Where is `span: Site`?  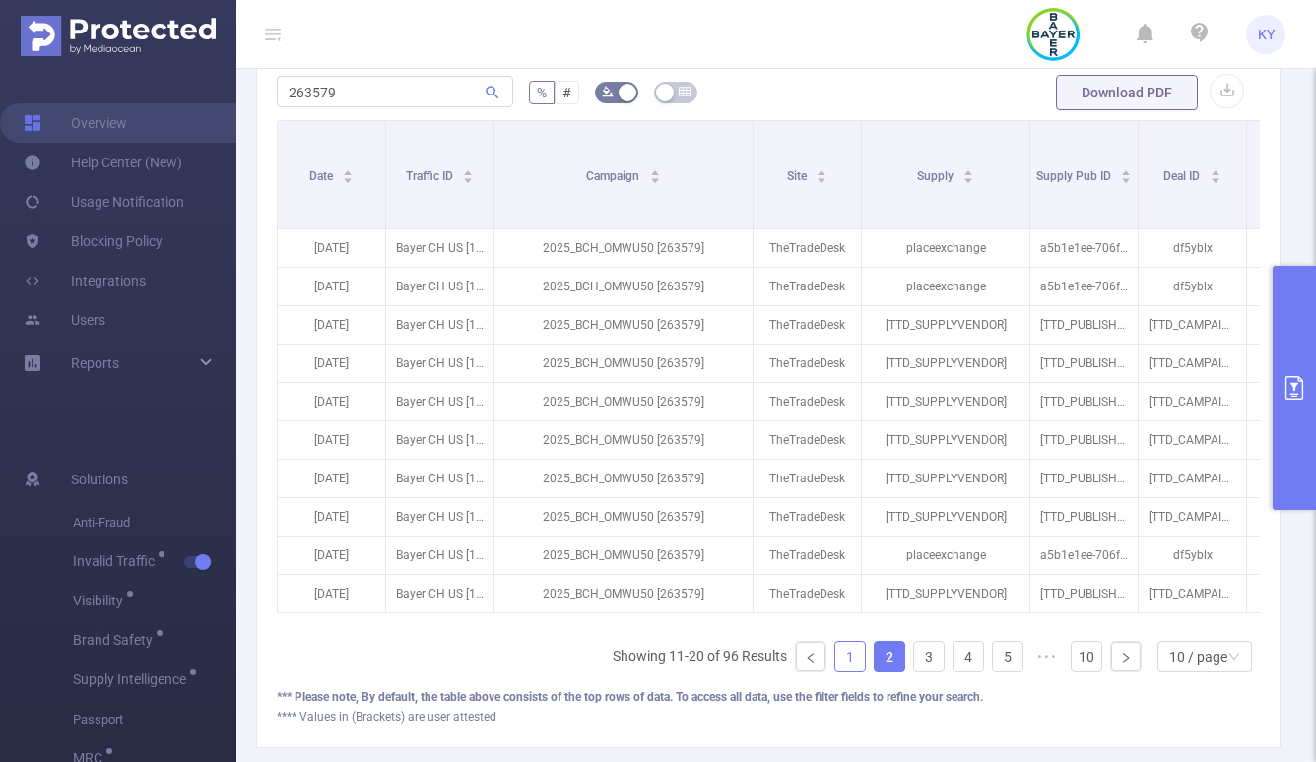 span: Site is located at coordinates (798, 176).